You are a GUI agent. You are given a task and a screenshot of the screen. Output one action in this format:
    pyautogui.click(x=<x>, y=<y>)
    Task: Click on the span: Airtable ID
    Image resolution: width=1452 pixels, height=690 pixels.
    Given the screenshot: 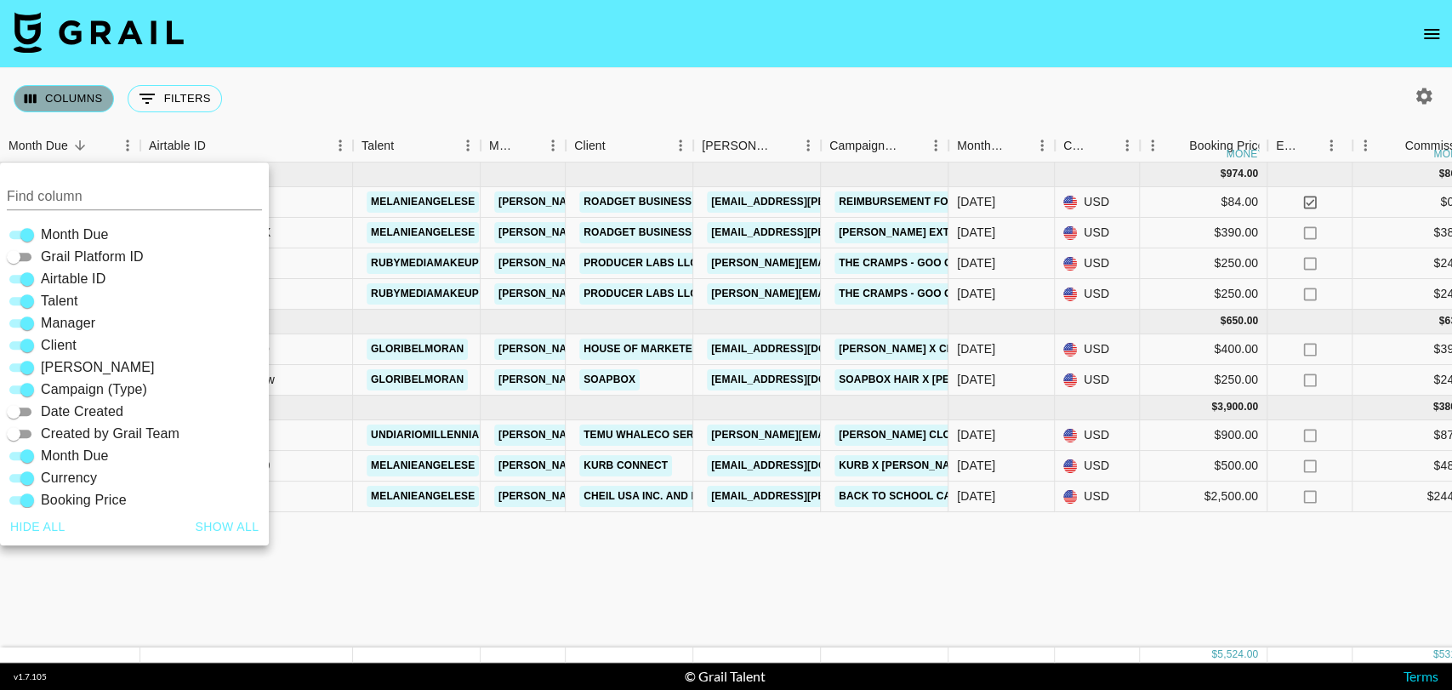 What is the action you would take?
    pyautogui.click(x=73, y=279)
    